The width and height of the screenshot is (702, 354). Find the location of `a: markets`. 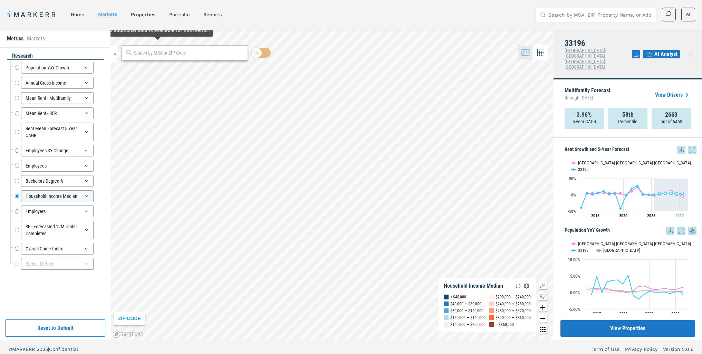

a: markets is located at coordinates (107, 14).